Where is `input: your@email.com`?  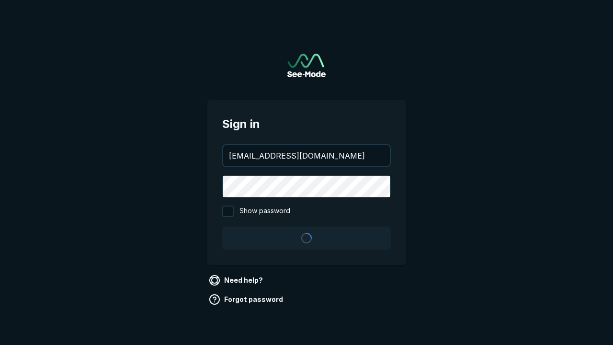 input: your@email.com is located at coordinates (307, 156).